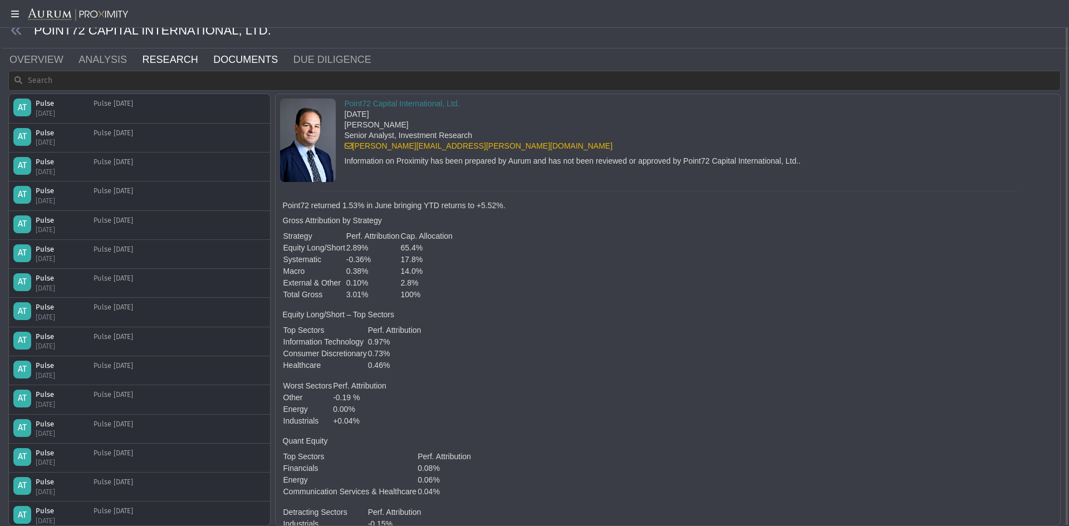 This screenshot has height=526, width=1069. What do you see at coordinates (573, 135) in the screenshot?
I see `div: Senior Analyst, Investment Research` at bounding box center [573, 135].